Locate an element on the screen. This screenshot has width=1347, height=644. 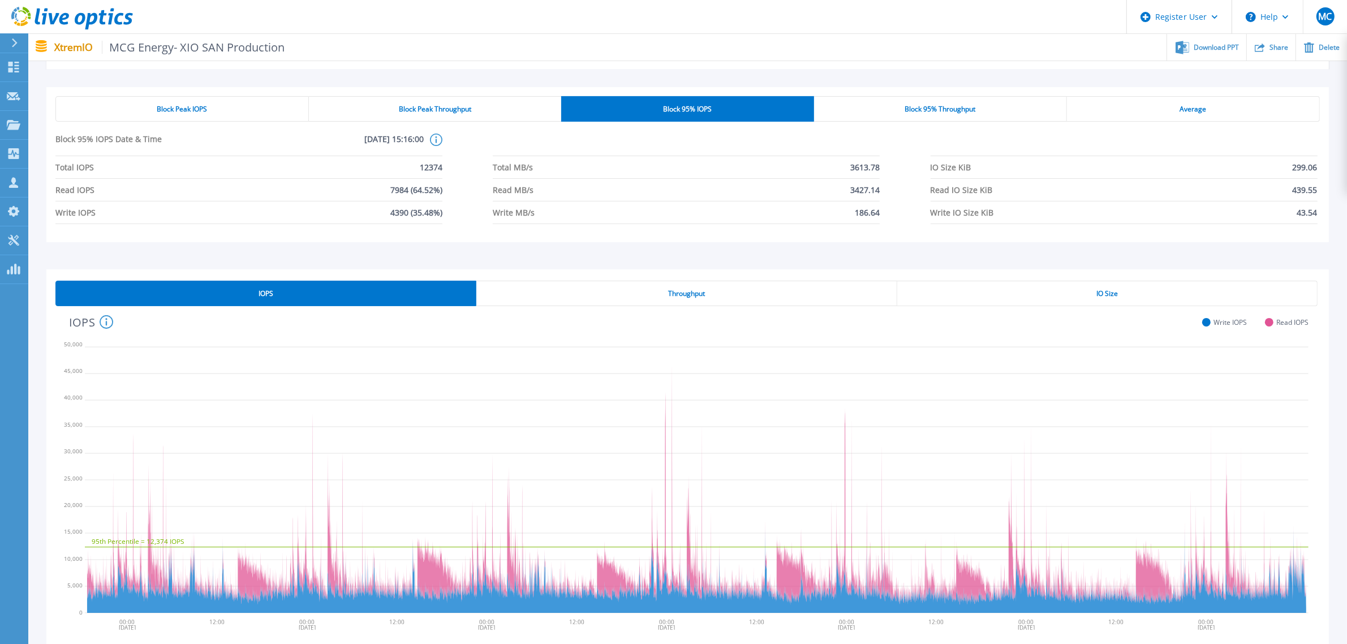
span: Block Peak IOPS is located at coordinates (182, 109).